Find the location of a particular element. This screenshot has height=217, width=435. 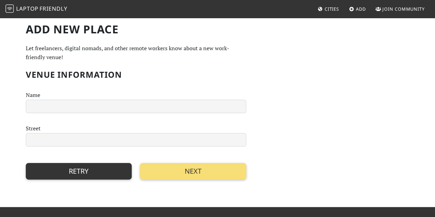

span: Join Community is located at coordinates (403, 9).